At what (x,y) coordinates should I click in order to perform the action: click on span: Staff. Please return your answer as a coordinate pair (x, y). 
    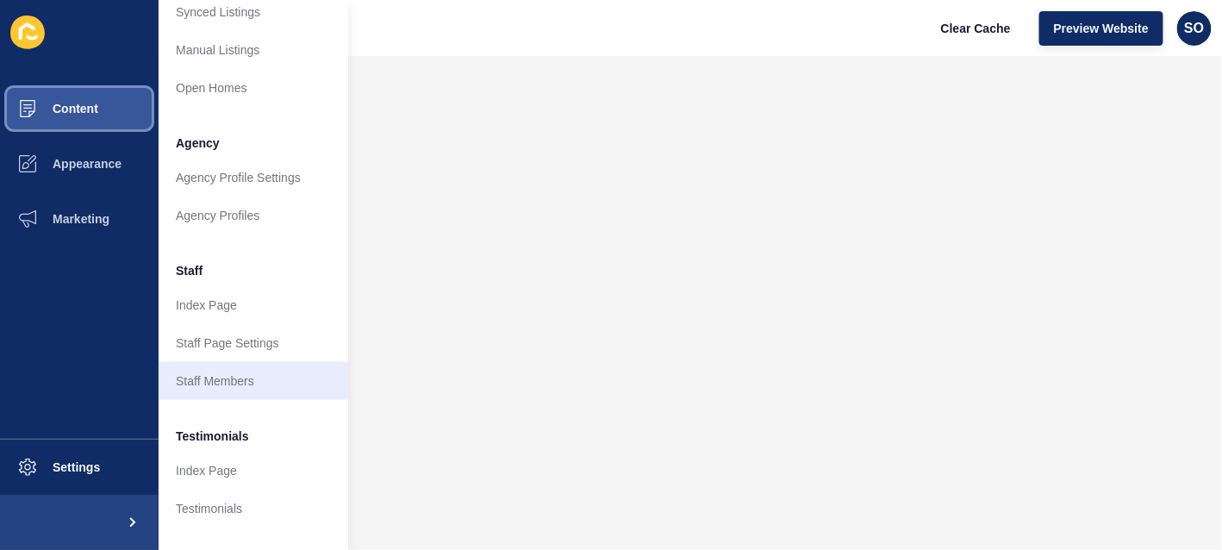
    Looking at the image, I should click on (189, 271).